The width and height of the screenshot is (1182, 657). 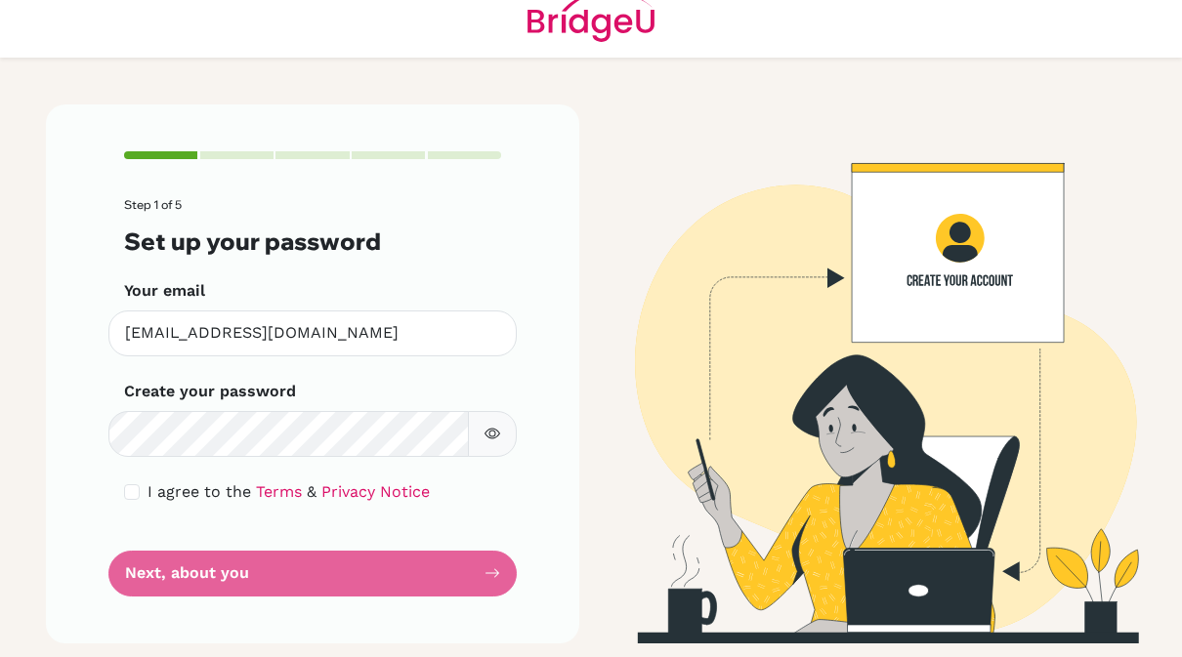 What do you see at coordinates (313, 333) in the screenshot?
I see `input: Insert your email*` at bounding box center [313, 333].